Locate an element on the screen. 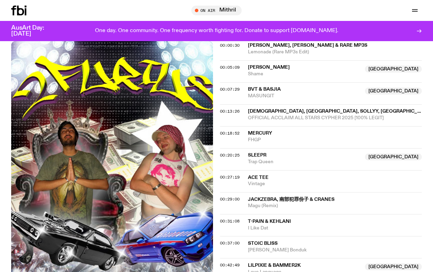 The width and height of the screenshot is (433, 272). span: SLEEPR is located at coordinates (257, 155).